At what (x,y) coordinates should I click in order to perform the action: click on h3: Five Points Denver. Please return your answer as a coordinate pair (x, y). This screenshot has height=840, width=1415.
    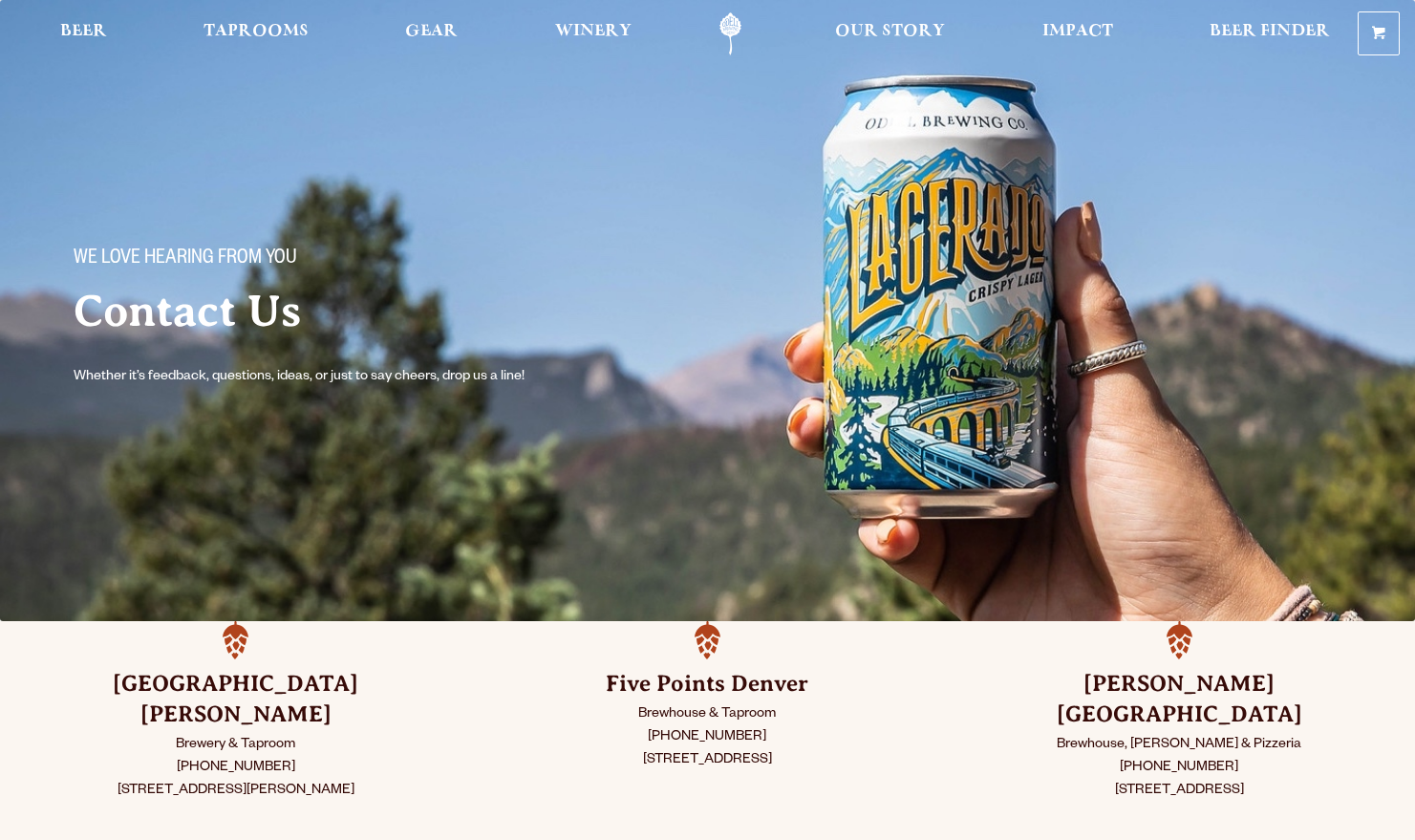
    Looking at the image, I should click on (708, 684).